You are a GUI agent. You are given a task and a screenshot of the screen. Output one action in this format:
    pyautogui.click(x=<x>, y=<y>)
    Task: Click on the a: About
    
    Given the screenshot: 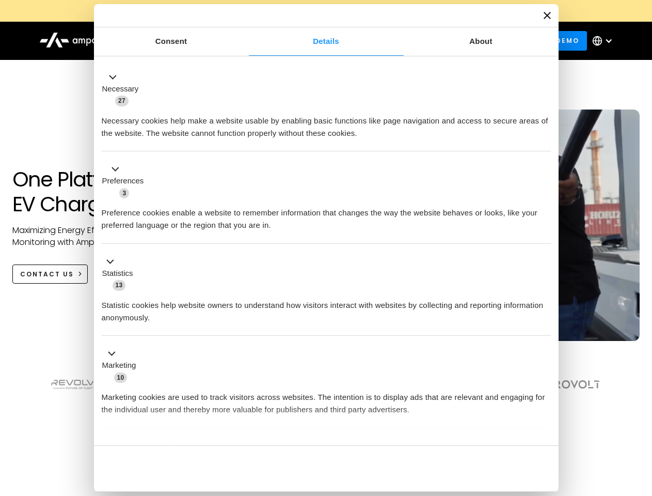 What is the action you would take?
    pyautogui.click(x=481, y=41)
    